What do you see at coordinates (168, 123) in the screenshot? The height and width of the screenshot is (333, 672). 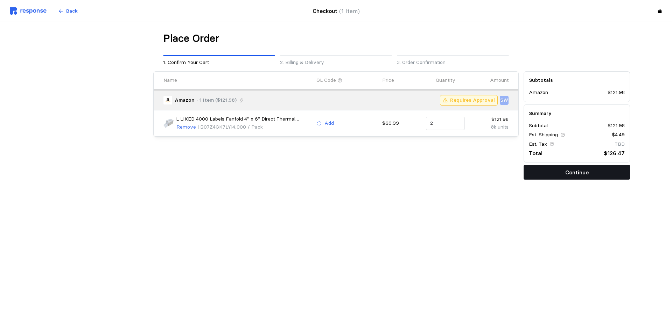 I see `img: 61kZ5mp4iJL.__AC_SX300_SY300_QL70_FMwebp_.jpg` at bounding box center [168, 123].